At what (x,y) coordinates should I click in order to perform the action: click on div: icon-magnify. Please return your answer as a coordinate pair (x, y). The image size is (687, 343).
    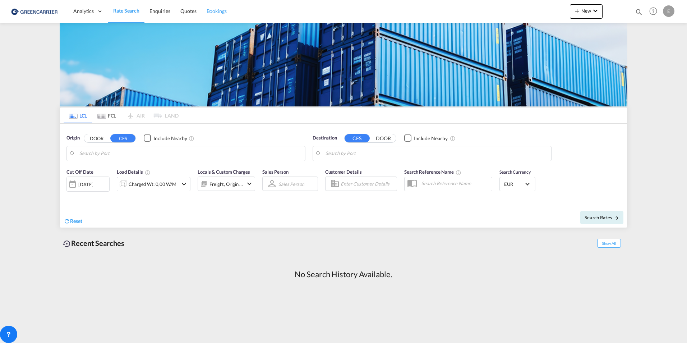
    Looking at the image, I should click on (639, 13).